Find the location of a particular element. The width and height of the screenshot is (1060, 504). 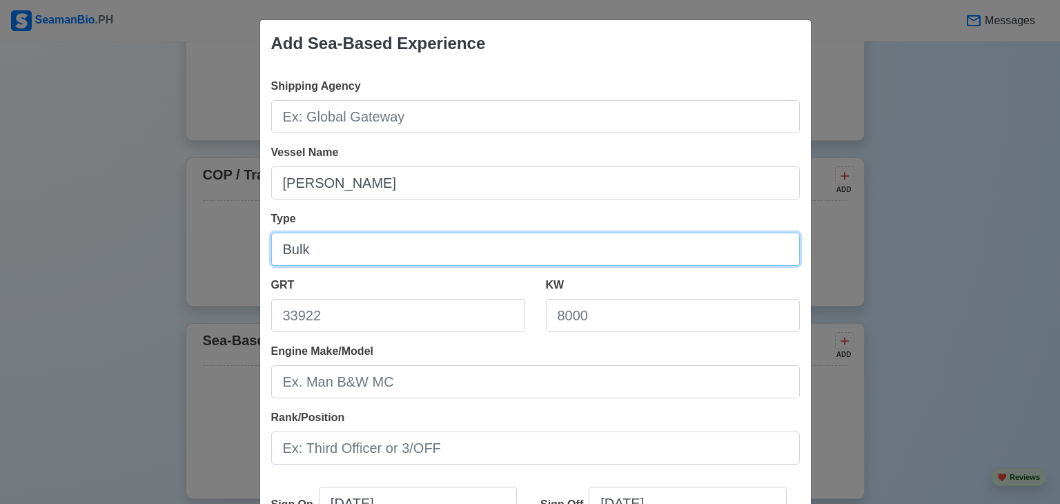

input: Bulk, Container, etc. is located at coordinates (536, 249).